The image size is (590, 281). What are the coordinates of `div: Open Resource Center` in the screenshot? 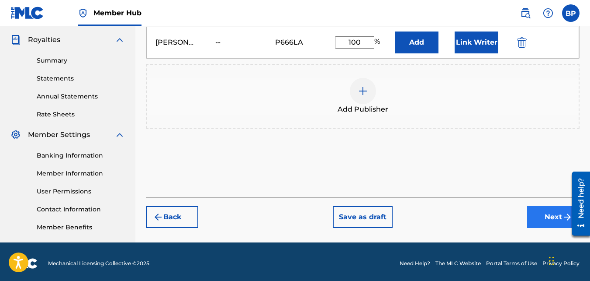 It's located at (15, 35).